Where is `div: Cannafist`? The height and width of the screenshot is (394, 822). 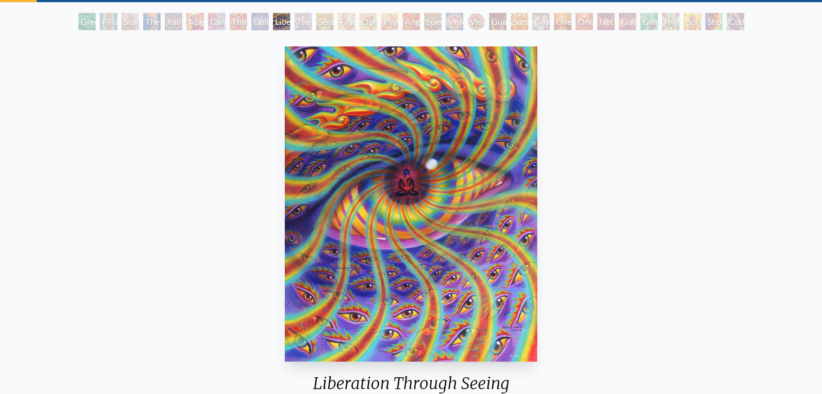
div: Cannafist is located at coordinates (649, 22).